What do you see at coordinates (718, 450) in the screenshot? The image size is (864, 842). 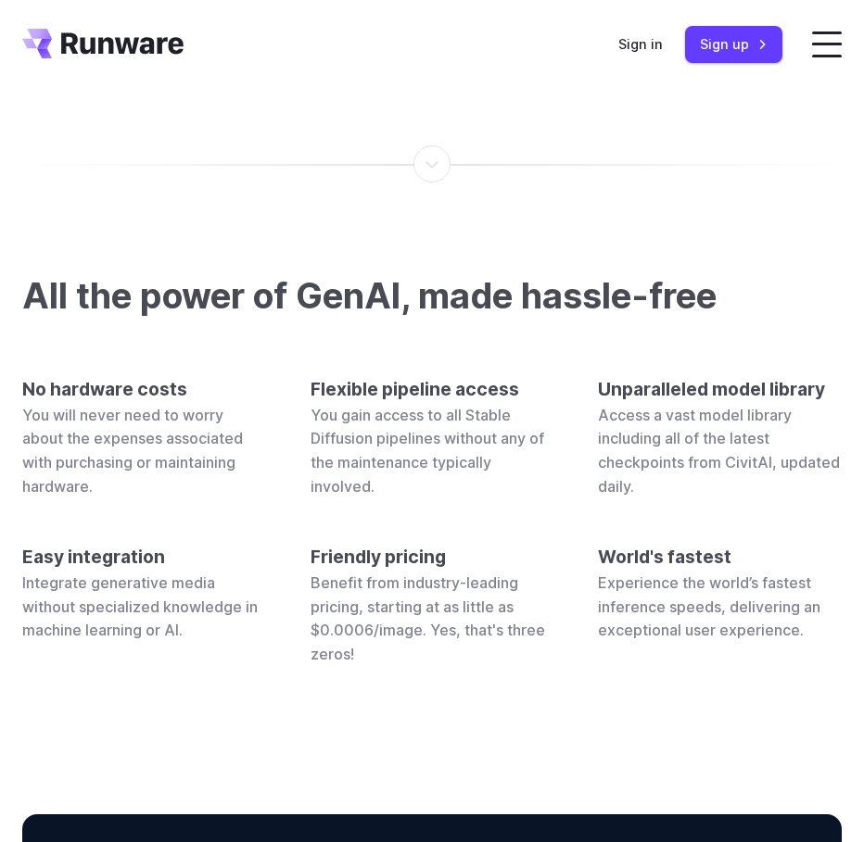 I see `span: Access a vast model library including all of the latest checkpoints from CivitAI, updated daily.` at bounding box center [718, 450].